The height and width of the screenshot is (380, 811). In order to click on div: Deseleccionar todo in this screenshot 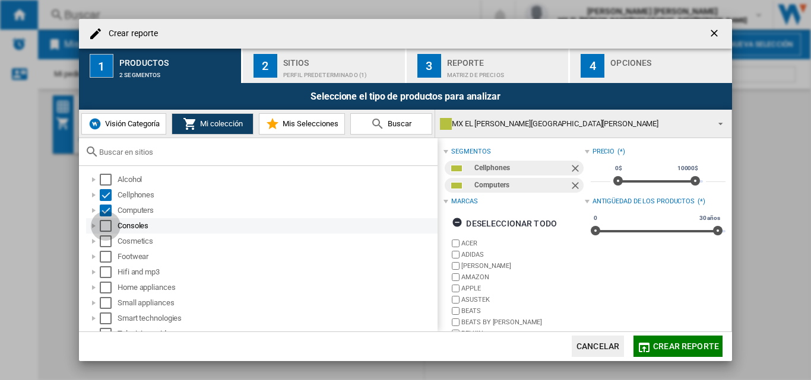, I will do `click(504, 224)`.